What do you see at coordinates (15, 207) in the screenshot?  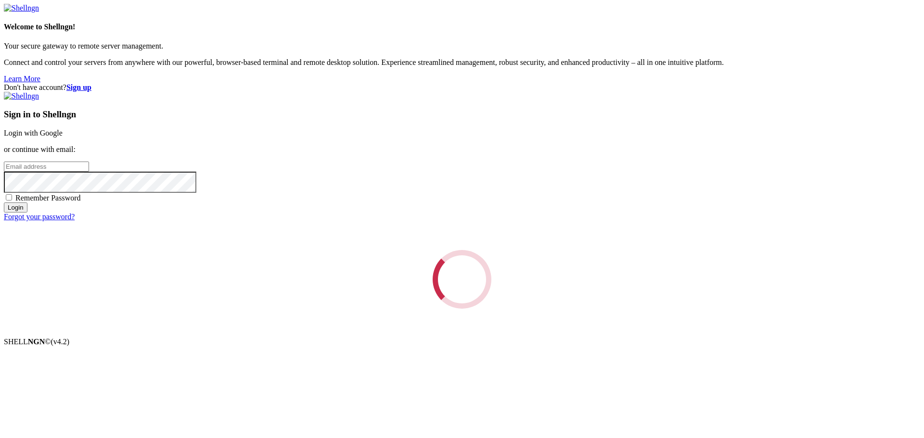 I see `input: Login` at bounding box center [15, 207].